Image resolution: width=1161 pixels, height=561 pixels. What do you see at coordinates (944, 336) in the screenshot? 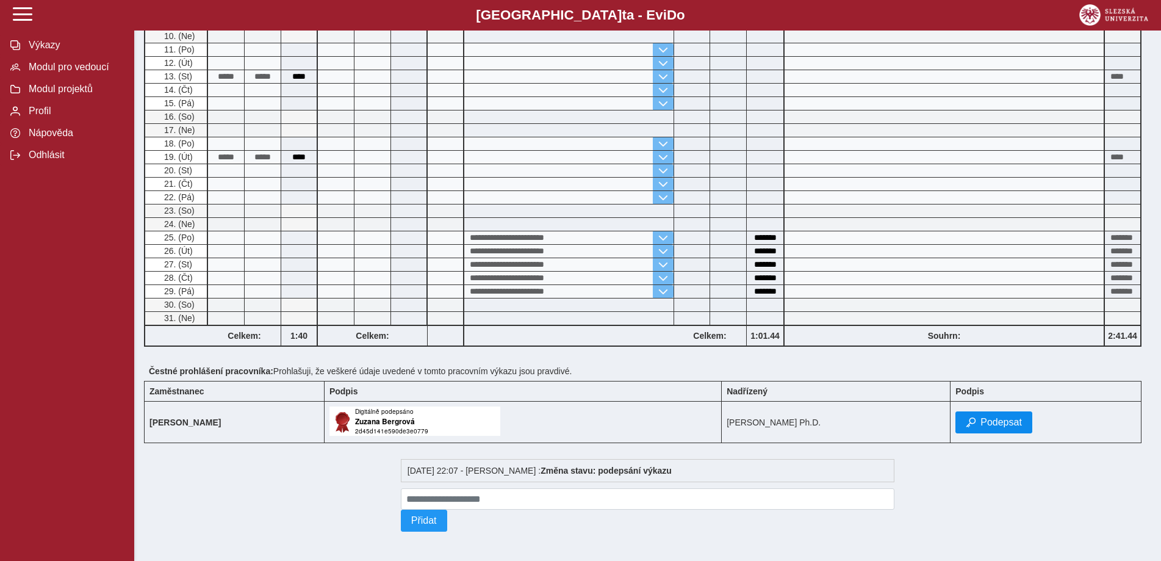
I see `b: Souhrn:` at bounding box center [944, 336].